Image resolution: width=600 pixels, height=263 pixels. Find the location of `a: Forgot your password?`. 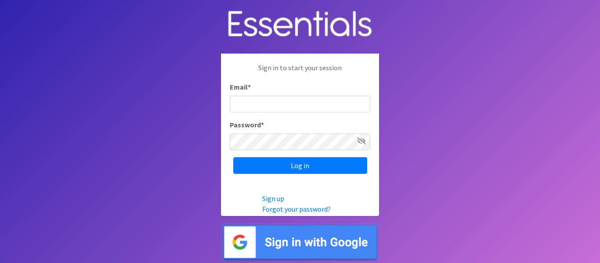

a: Forgot your password? is located at coordinates (296, 209).